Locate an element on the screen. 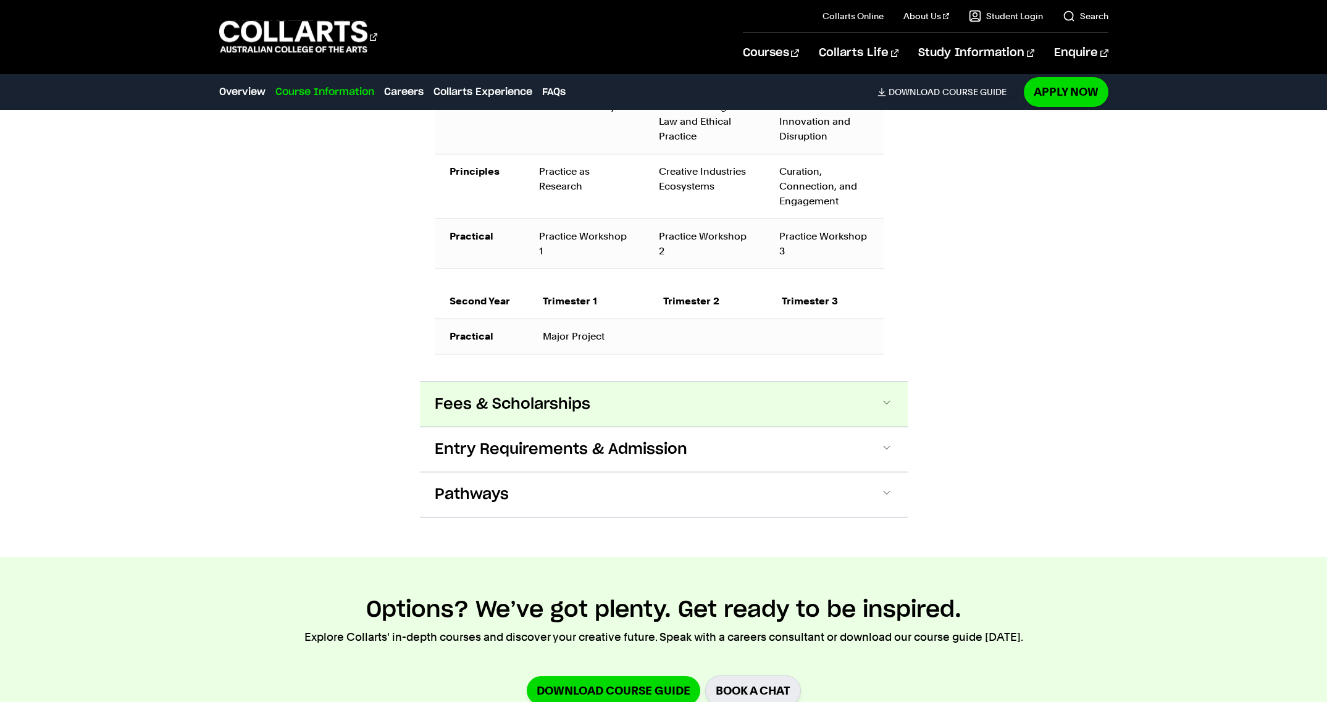 This screenshot has height=702, width=1327. td: Practice Workshop 3 is located at coordinates (824, 243).